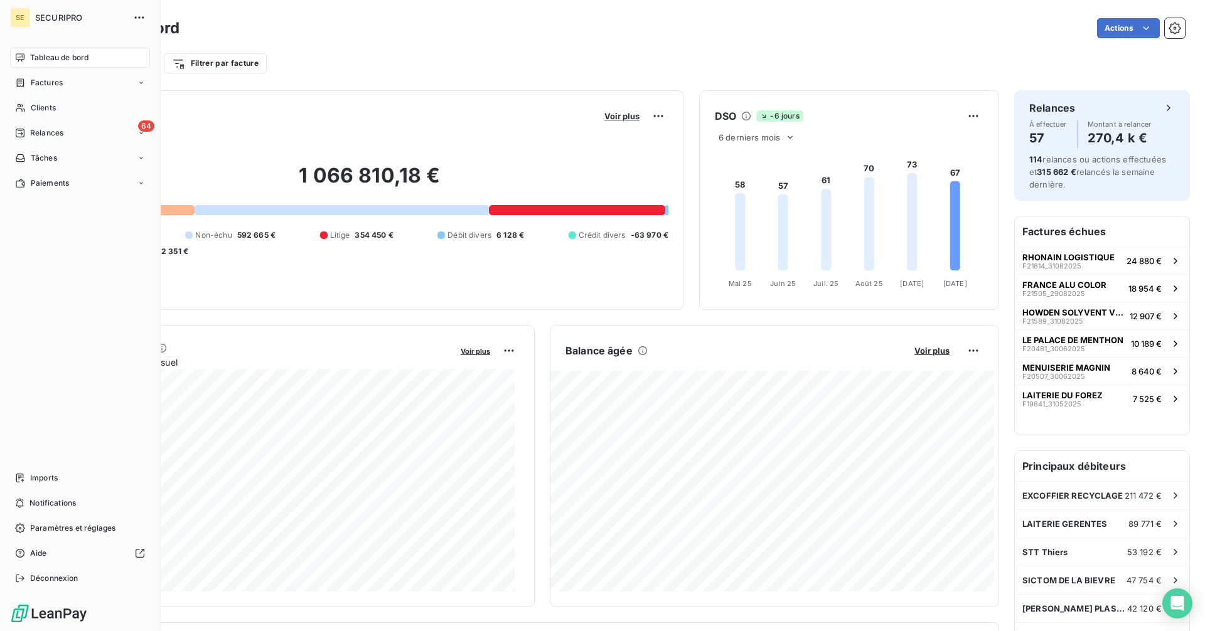 This screenshot has height=631, width=1205. I want to click on h6: Balance âgée, so click(599, 351).